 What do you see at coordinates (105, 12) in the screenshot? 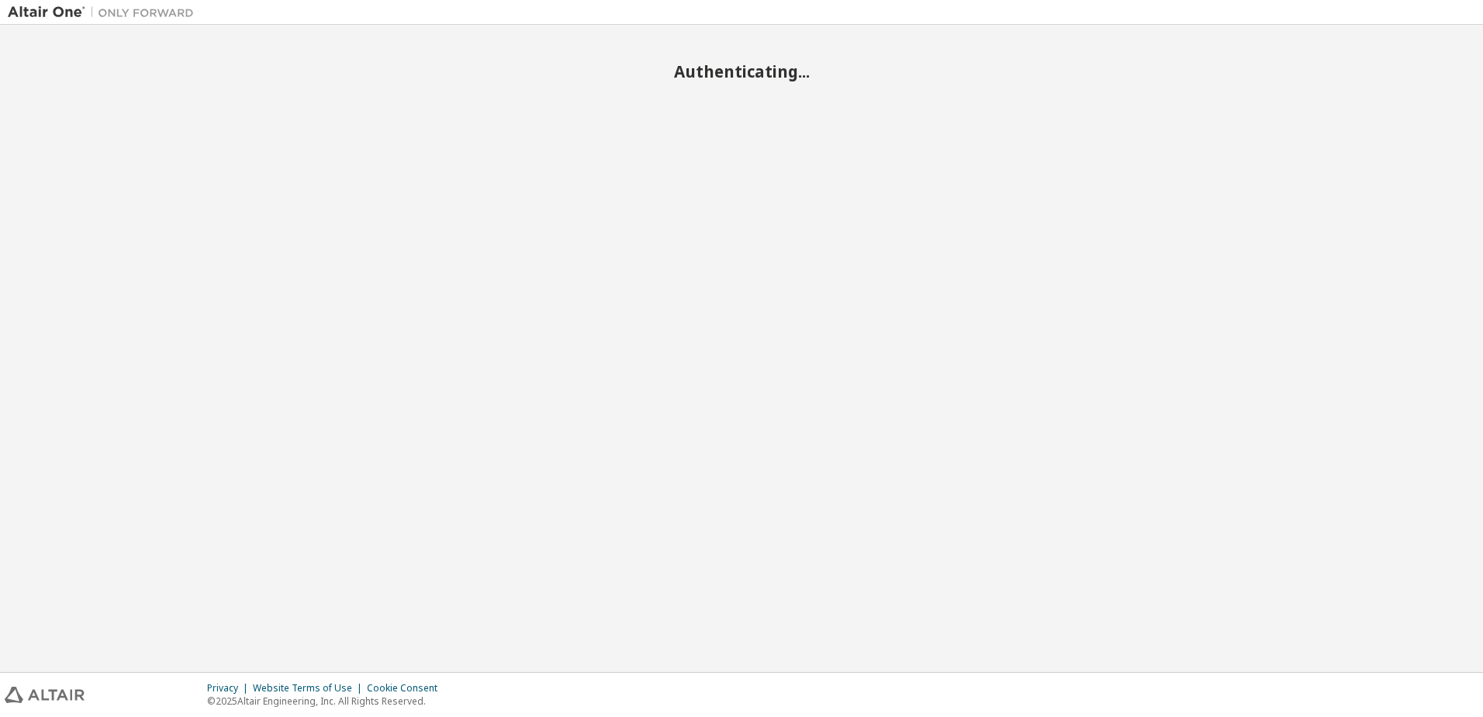
I see `img: Altair One` at bounding box center [105, 12].